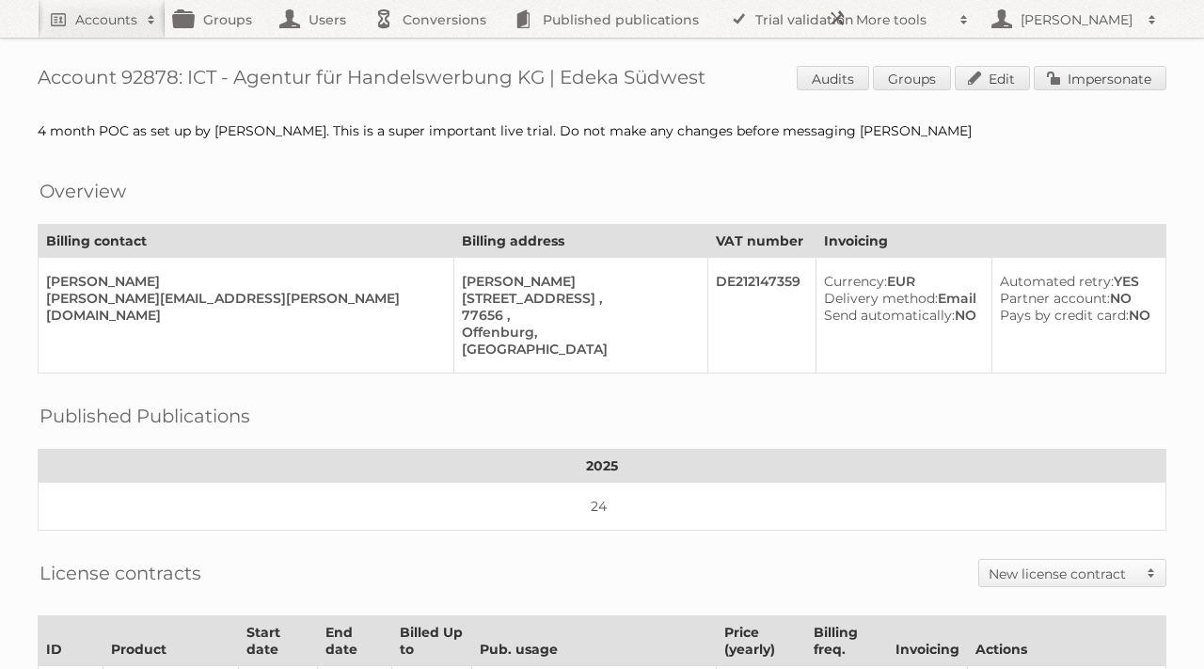  What do you see at coordinates (901, 298) in the screenshot?
I see `div: Email` at bounding box center [901, 298].